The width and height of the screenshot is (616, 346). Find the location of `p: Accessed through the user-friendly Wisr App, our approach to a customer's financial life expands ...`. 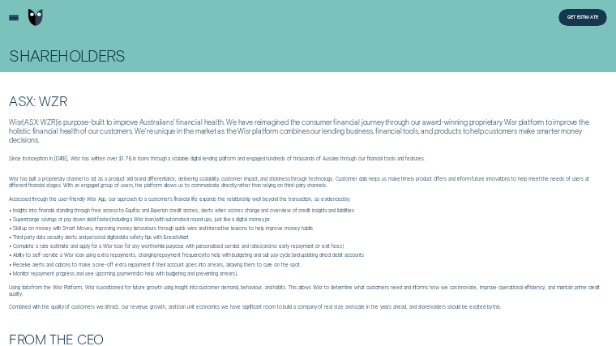

p: Accessed through the user-friendly Wisr App, our approach to a customer's financial life expands ... is located at coordinates (308, 199).